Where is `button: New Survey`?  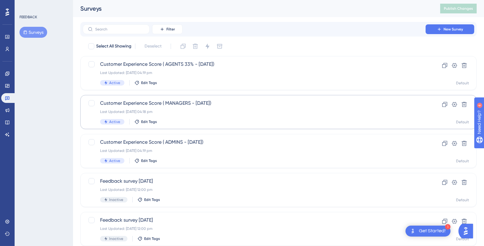
button: New Survey is located at coordinates (450, 29).